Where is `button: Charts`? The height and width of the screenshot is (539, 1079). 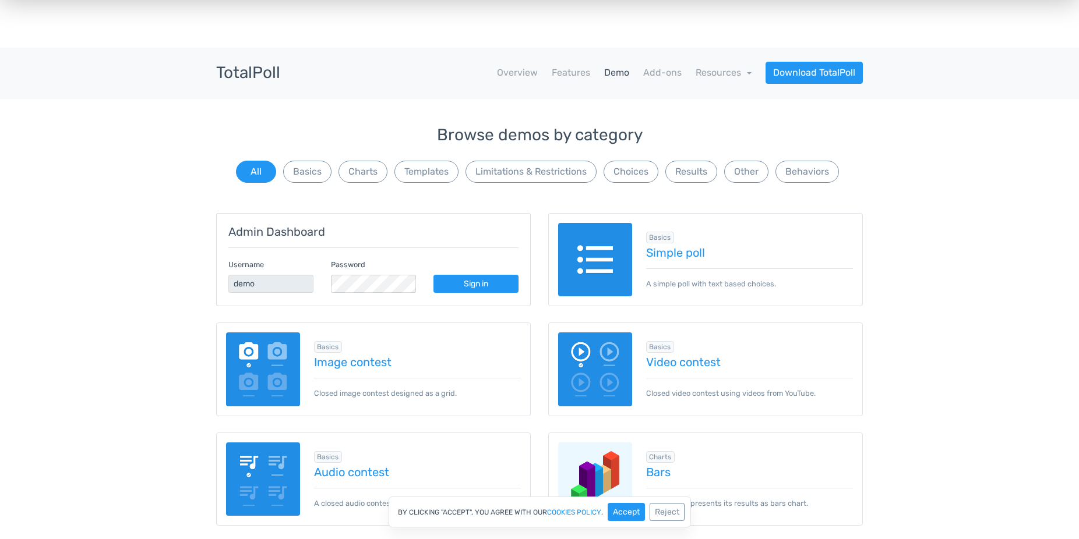
button: Charts is located at coordinates (363, 172).